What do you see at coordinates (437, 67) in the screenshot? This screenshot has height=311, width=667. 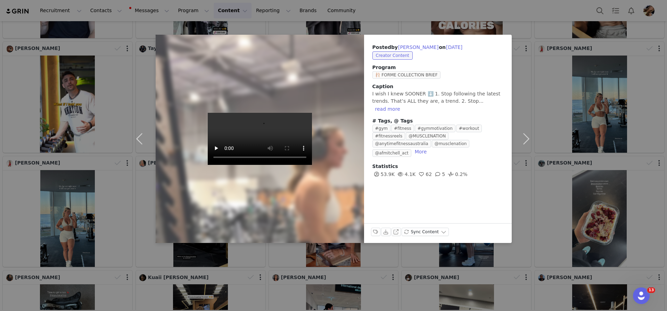 I see `span: Program` at bounding box center [437, 67].